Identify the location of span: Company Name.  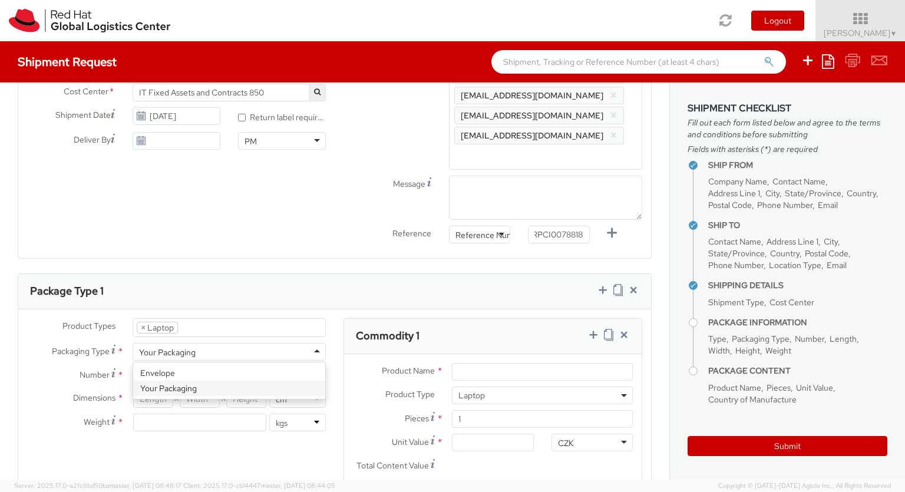
(738, 181).